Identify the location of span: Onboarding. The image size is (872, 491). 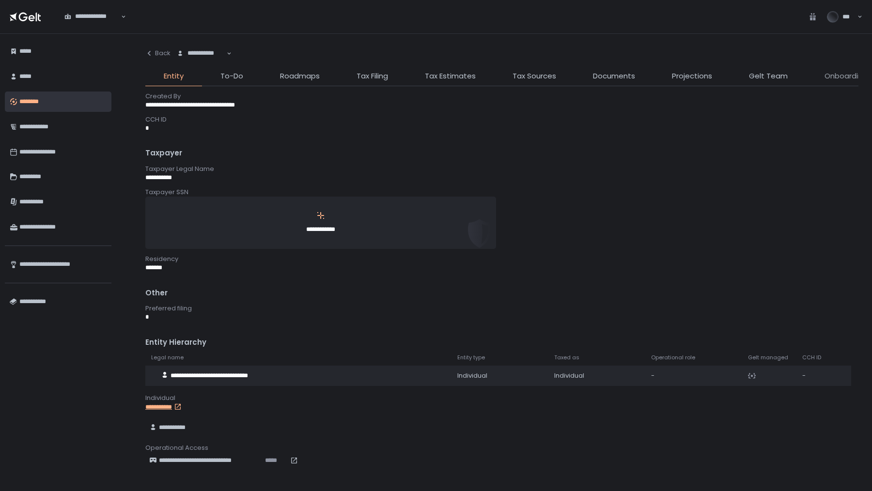
(846, 76).